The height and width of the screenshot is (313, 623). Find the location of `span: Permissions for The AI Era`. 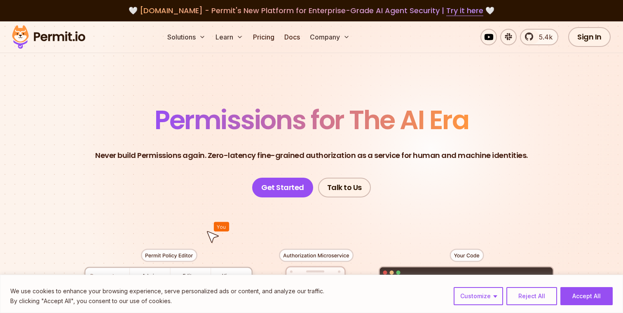

span: Permissions for The AI Era is located at coordinates (311, 120).